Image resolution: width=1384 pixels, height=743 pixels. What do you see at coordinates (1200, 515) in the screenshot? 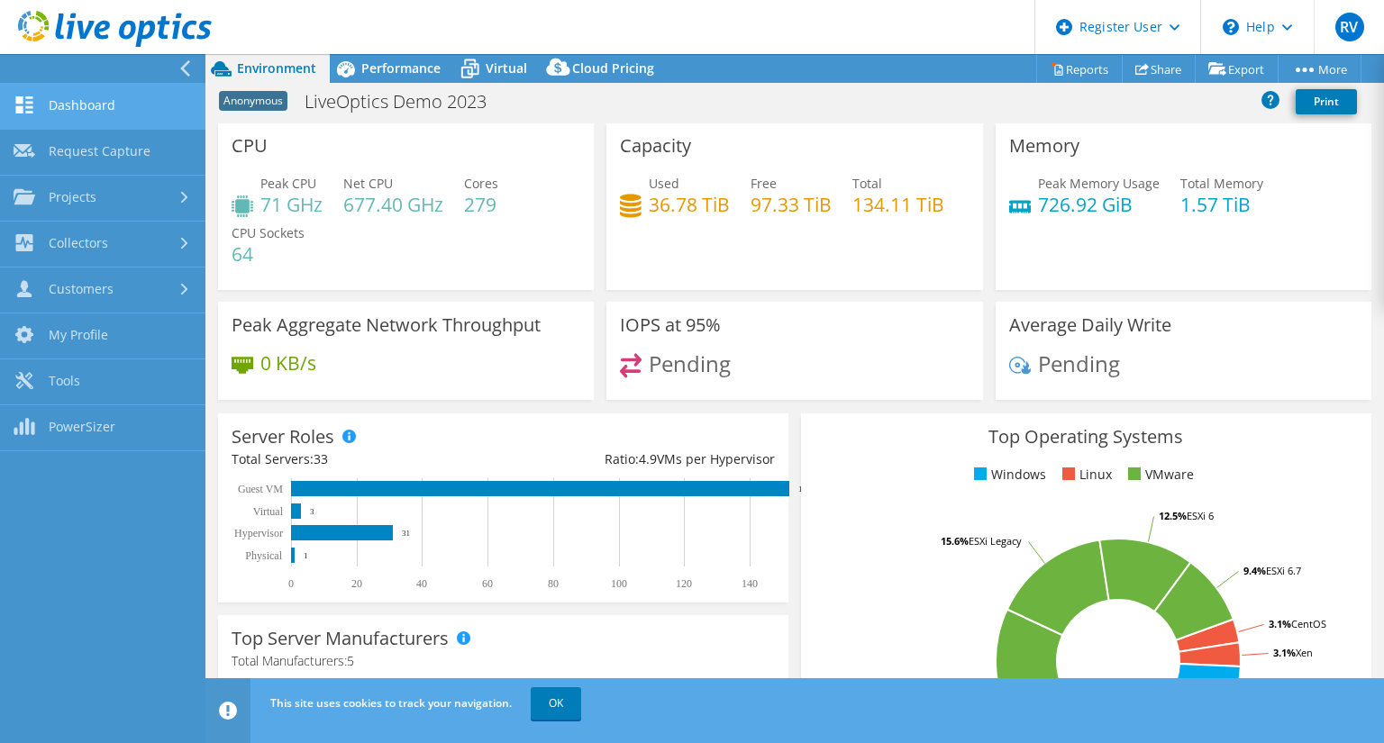
I see `tspan: ESXi 6` at bounding box center [1200, 515].